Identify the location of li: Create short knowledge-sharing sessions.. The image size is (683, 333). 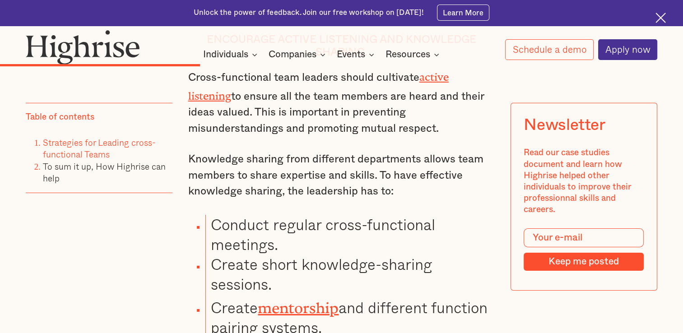
(350, 274).